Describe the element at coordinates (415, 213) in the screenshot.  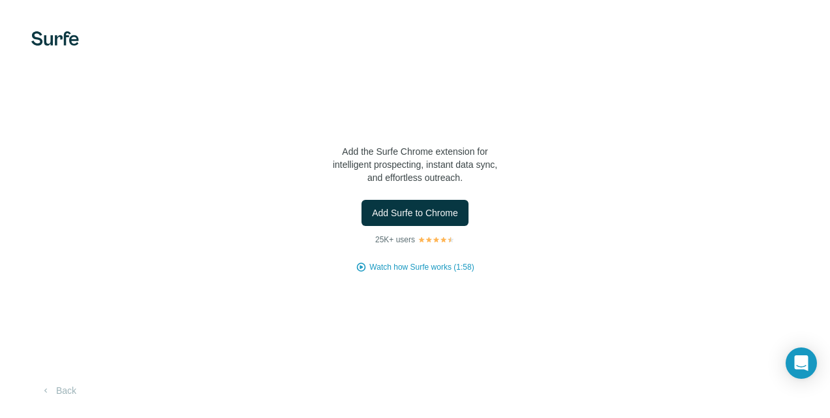
I see `span: Add Surfe to Chrome` at that location.